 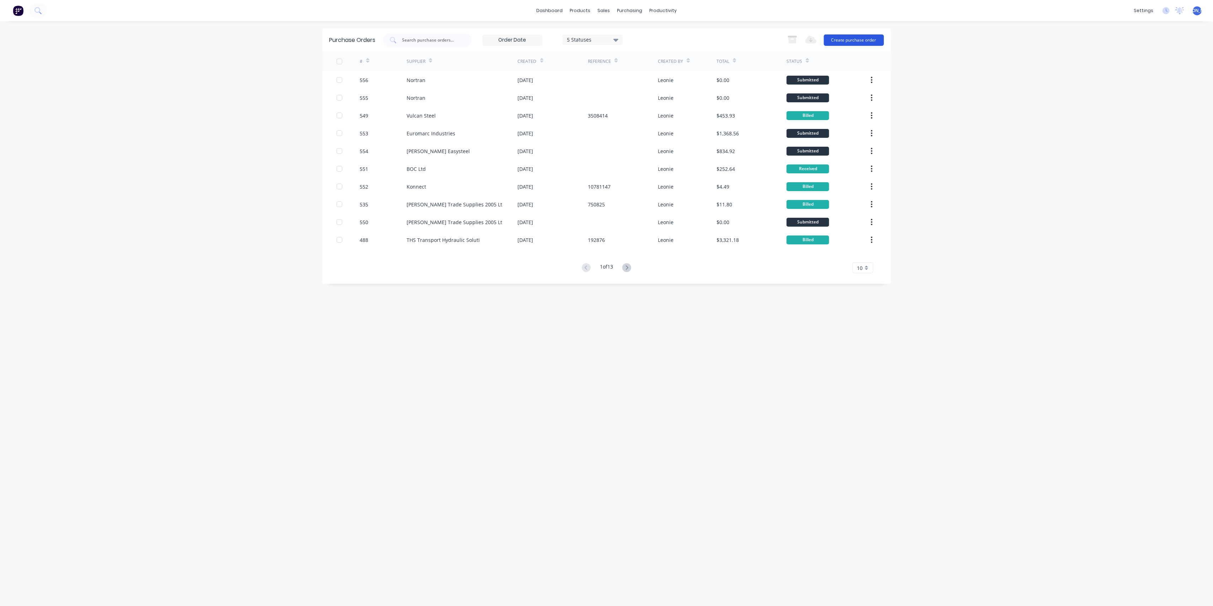 What do you see at coordinates (353, 40) in the screenshot?
I see `div: Purchase Orders` at bounding box center [353, 40].